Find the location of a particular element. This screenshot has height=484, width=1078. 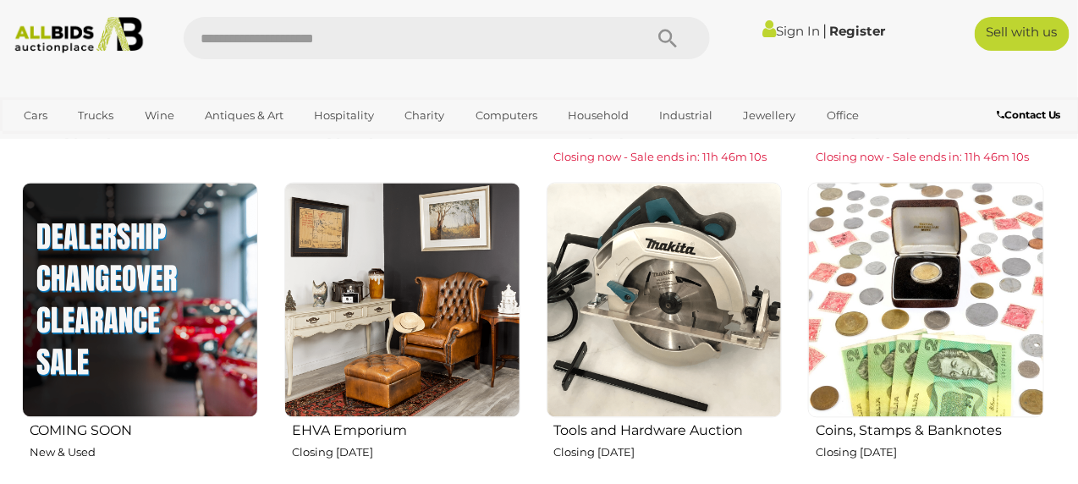

img: Coins, Stamps & Banknotes is located at coordinates (925, 300).